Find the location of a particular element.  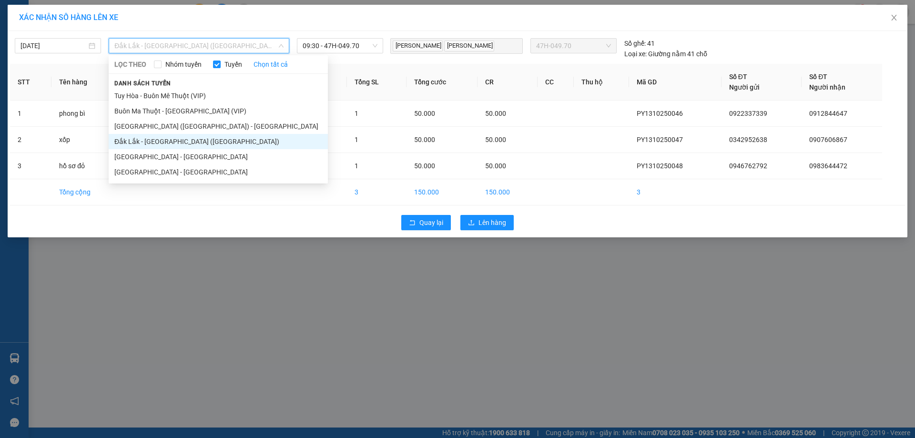

li: Tuy Hòa - Buôn Mê Thuột (VIP) is located at coordinates (218, 96).